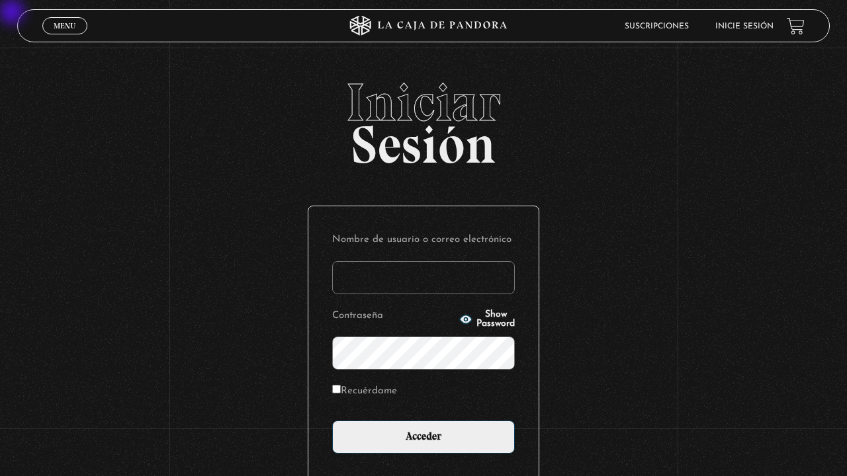 The image size is (847, 476). What do you see at coordinates (744, 26) in the screenshot?
I see `a: Inicie sesión` at bounding box center [744, 26].